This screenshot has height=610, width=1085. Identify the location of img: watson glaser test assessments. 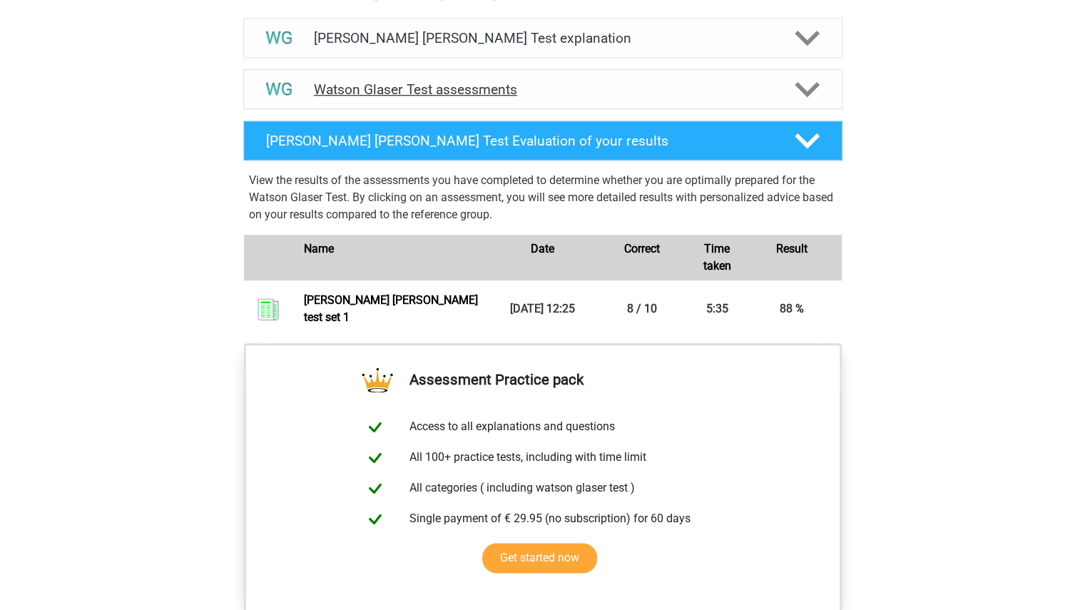
(279, 89).